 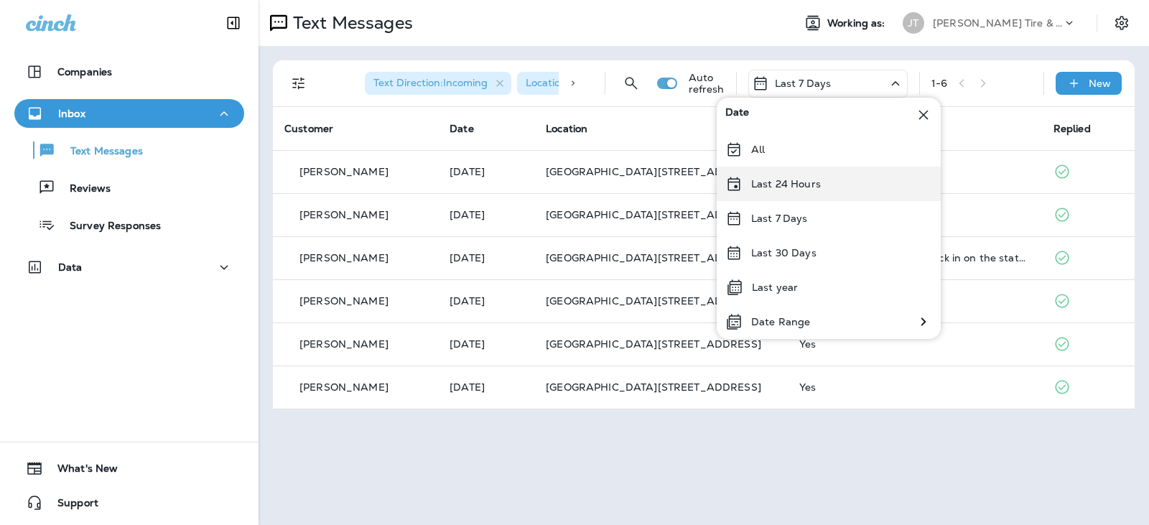 What do you see at coordinates (309, 129) in the screenshot?
I see `span: Customer` at bounding box center [309, 129].